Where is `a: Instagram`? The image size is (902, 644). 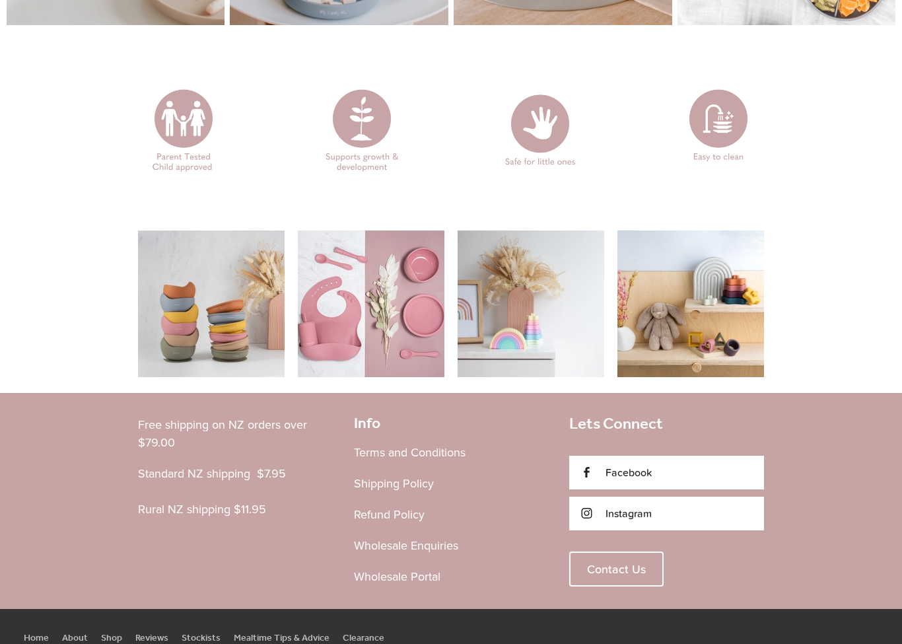
a: Instagram is located at coordinates (666, 513).